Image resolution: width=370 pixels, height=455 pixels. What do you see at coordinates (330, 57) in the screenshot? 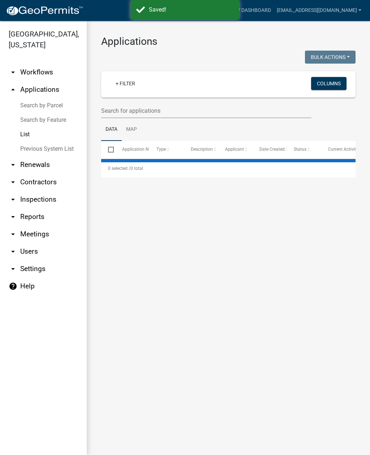
I see `button: Bulk Actions` at bounding box center [330, 57].